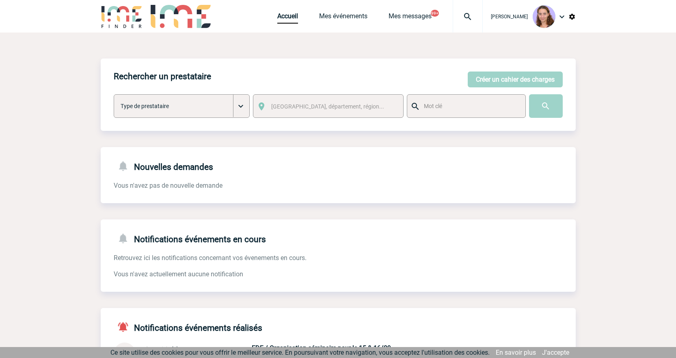  I want to click on img: 101030-1.png, so click(544, 17).